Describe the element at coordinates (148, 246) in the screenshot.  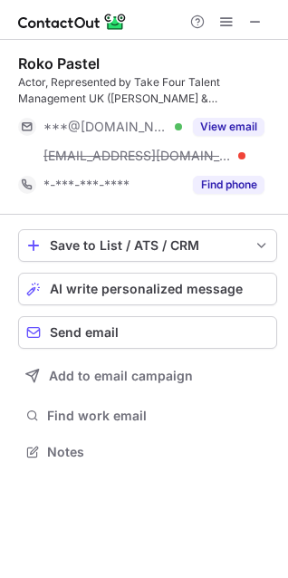
I see `button: save-profile-one-click` at that location.